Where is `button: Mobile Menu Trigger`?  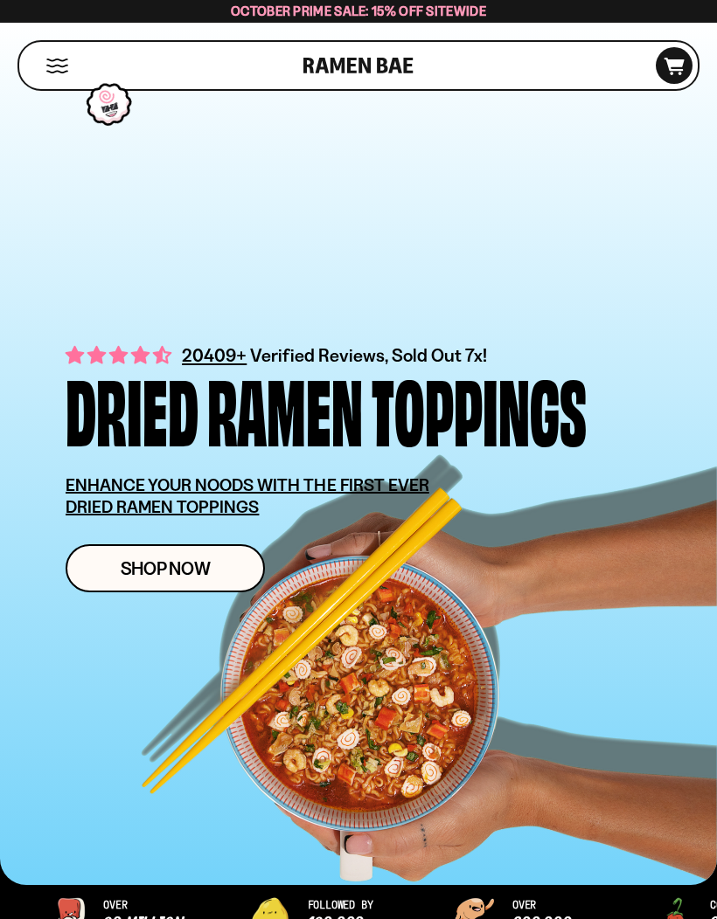
button: Mobile Menu Trigger is located at coordinates (57, 66).